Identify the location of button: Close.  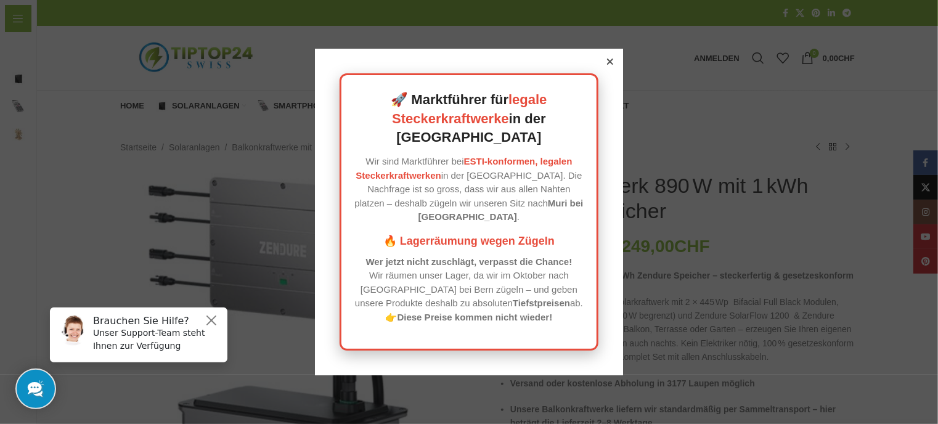
(171, 23).